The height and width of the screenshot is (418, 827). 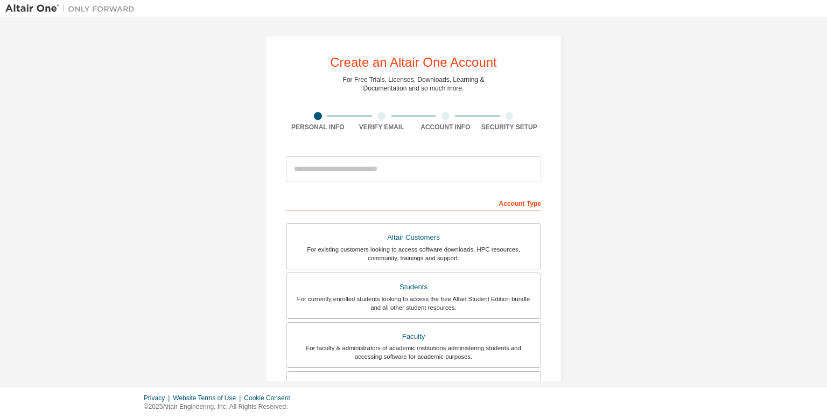 What do you see at coordinates (413, 352) in the screenshot?
I see `div: For faculty & administrators of academic institutions administering students and accessing softwa...` at bounding box center [413, 352].